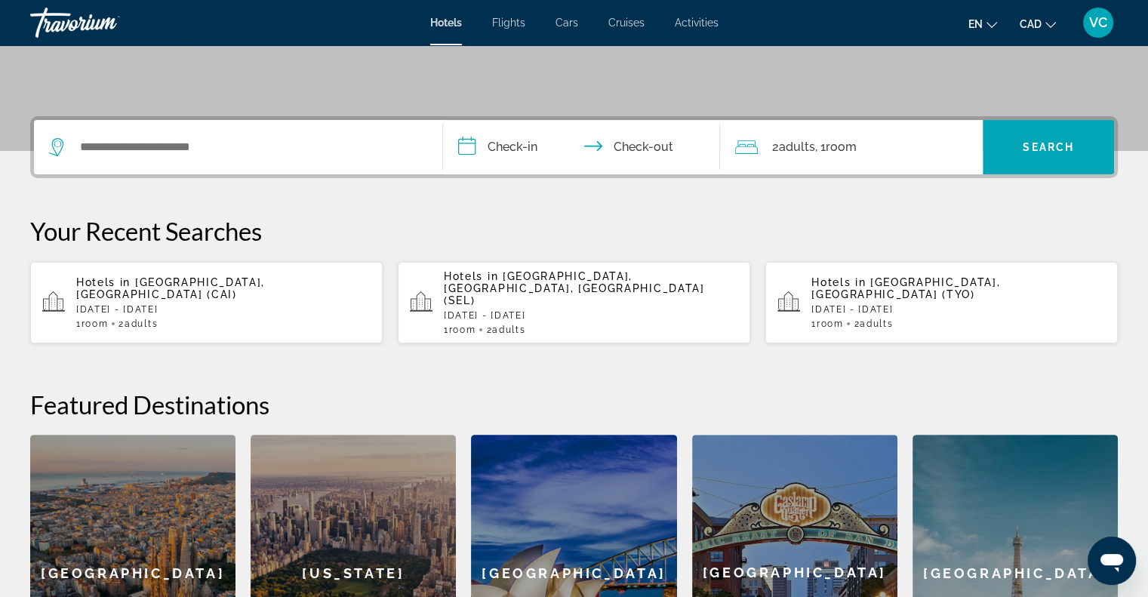 Image resolution: width=1148 pixels, height=597 pixels. Describe the element at coordinates (835, 147) in the screenshot. I see `span: , 1` at that location.